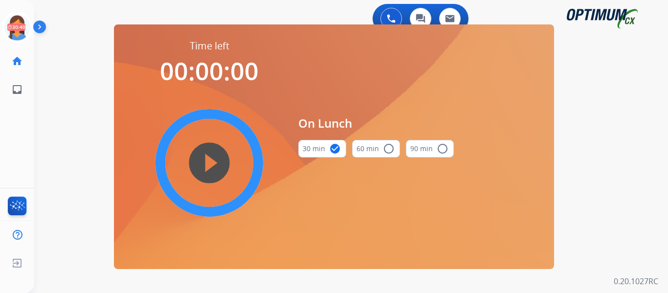  I want to click on p: 0.20.1027RC, so click(635, 281).